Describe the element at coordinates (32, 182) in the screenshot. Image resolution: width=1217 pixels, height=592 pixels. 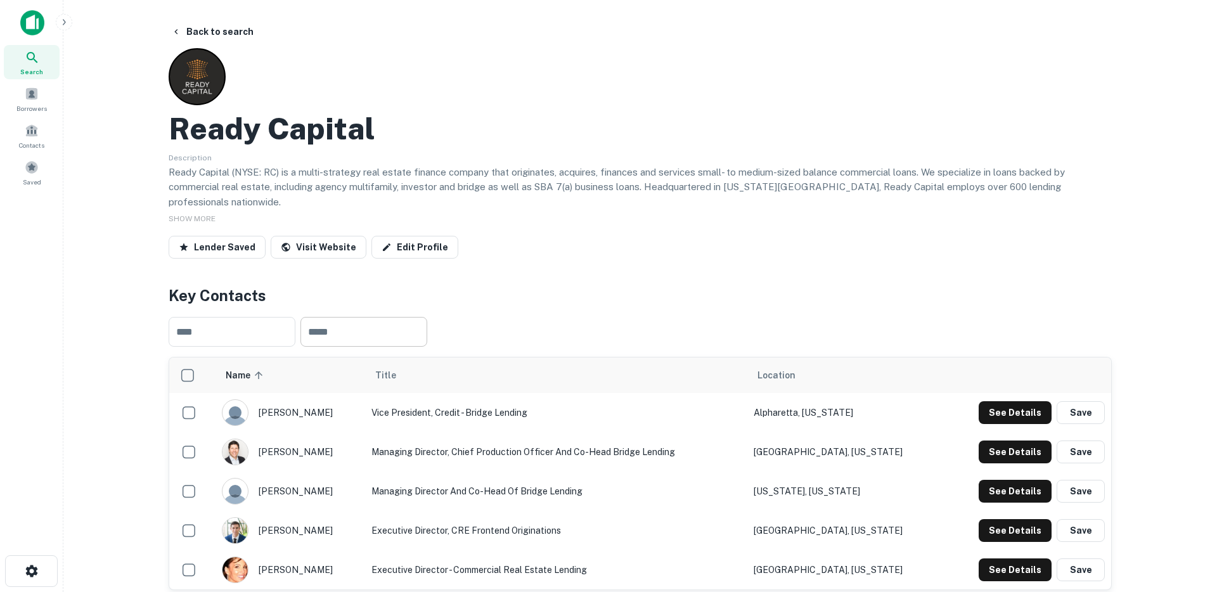
I see `span: Saved` at that location.